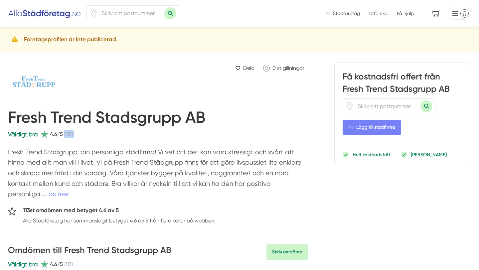  Describe the element at coordinates (119, 220) in the screenshot. I see `p: Alla Städföretag har sammanslagit betyget 4.6 av 5 från flera källor på webben.` at that location.